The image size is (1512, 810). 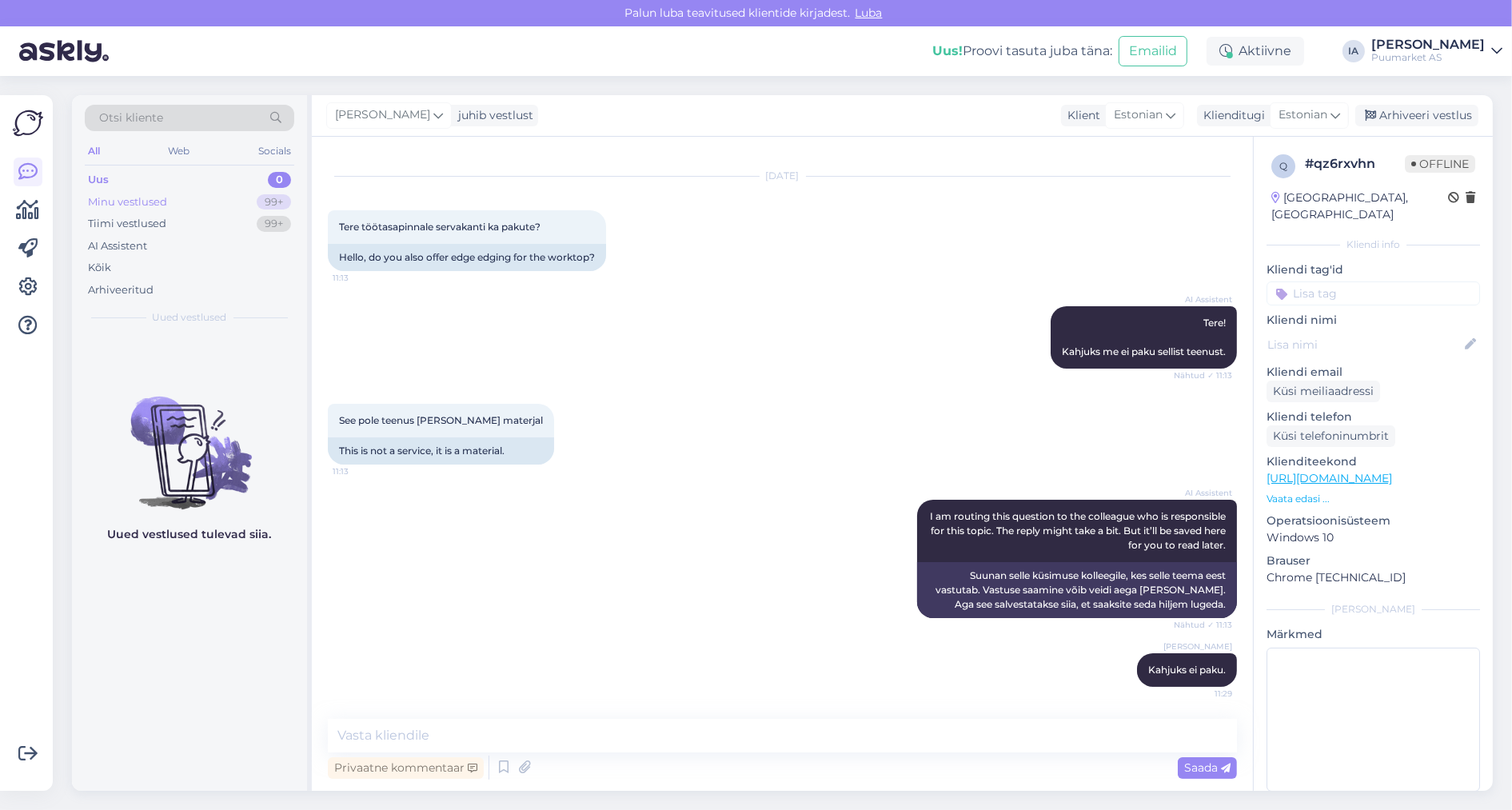 What do you see at coordinates (1373, 634) in the screenshot?
I see `p: Märkmed` at bounding box center [1373, 634].